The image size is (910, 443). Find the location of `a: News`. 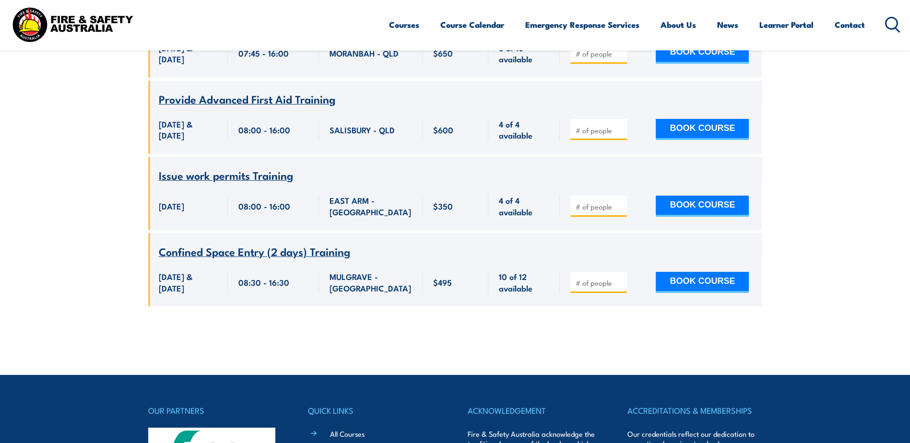

a: News is located at coordinates (728, 24).